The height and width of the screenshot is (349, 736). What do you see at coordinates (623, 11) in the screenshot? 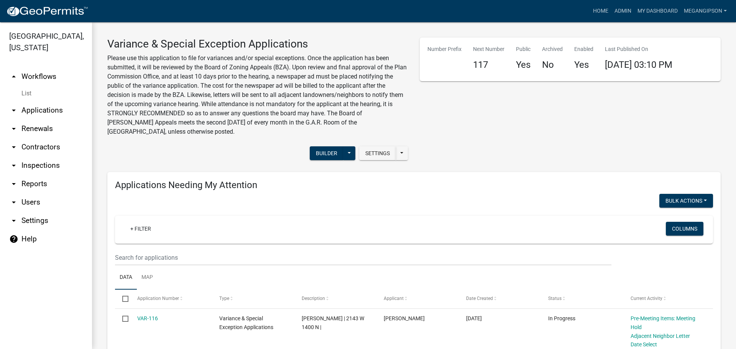
I see `a: Admin` at bounding box center [623, 11].